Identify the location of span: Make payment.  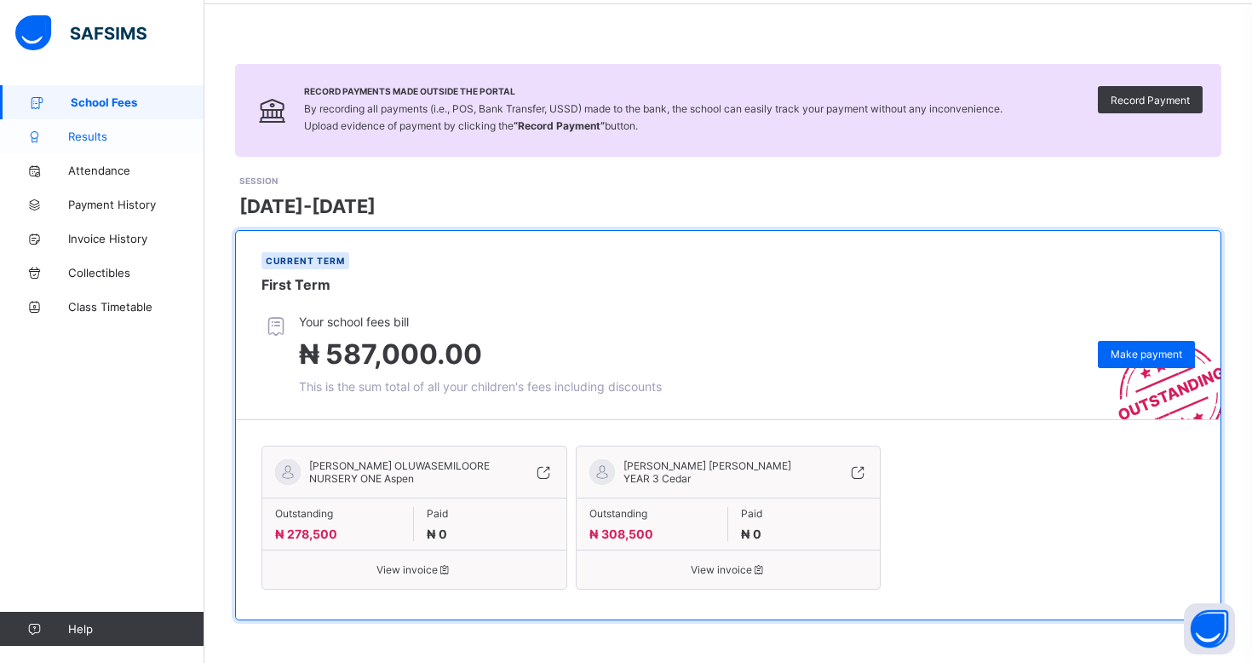
(1147, 354).